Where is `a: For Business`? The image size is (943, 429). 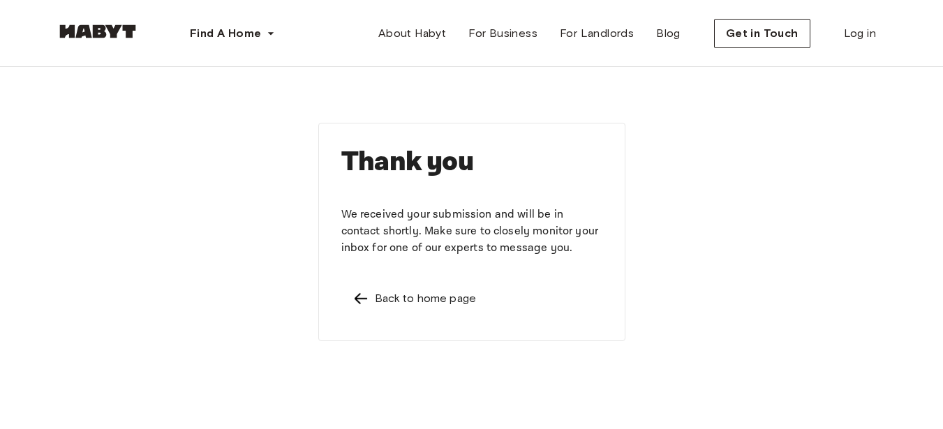 a: For Business is located at coordinates (503, 34).